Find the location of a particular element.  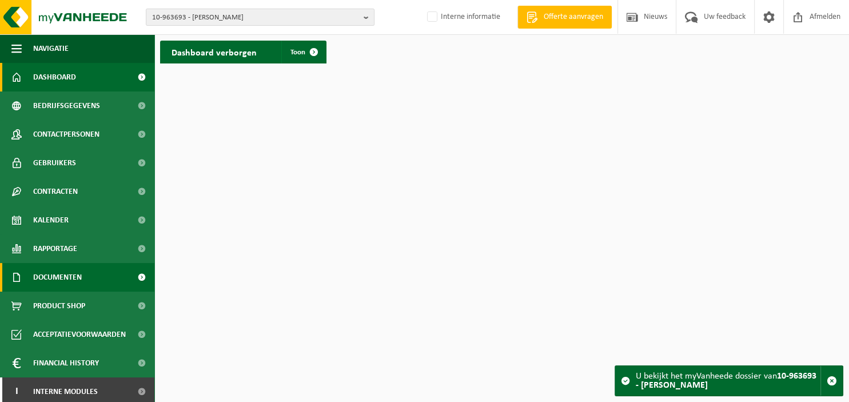

h2: Dashboard verborgen is located at coordinates (214, 51).